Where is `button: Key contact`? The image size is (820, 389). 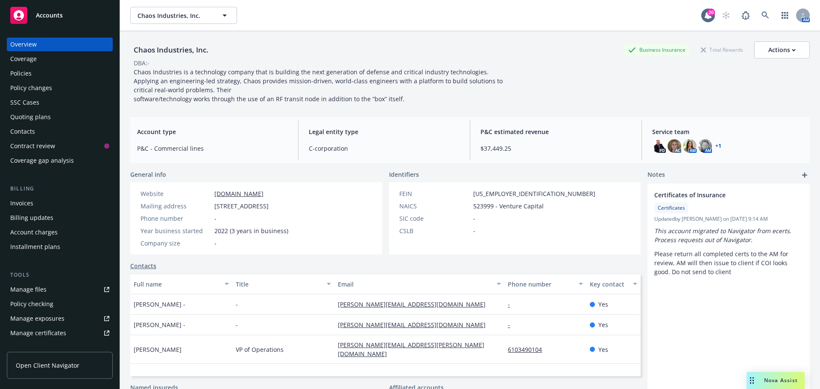 button: Key contact is located at coordinates (614, 284).